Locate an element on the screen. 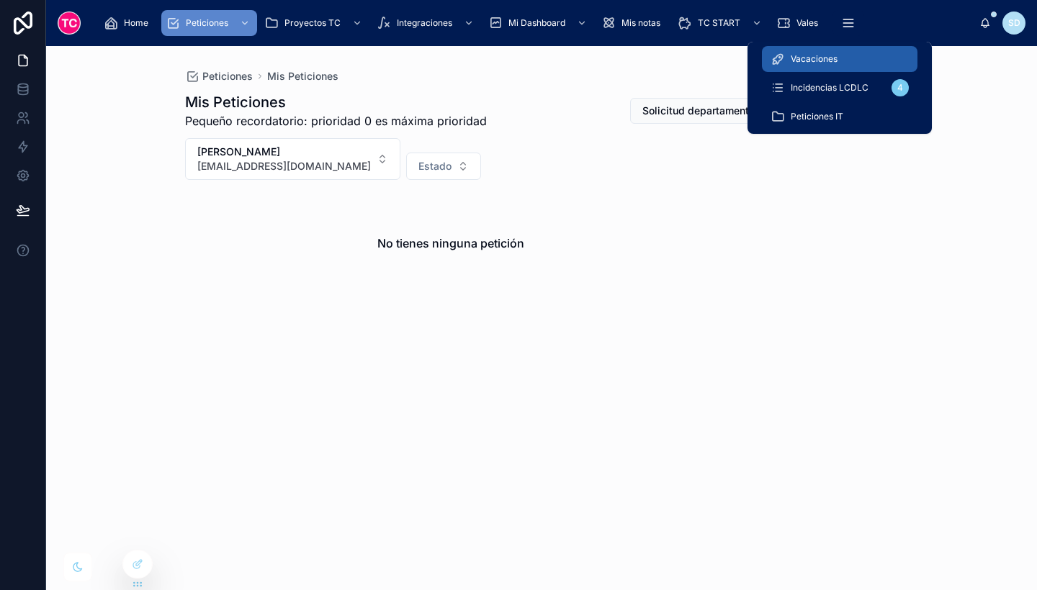 The image size is (1037, 590). span: TC START is located at coordinates (719, 23).